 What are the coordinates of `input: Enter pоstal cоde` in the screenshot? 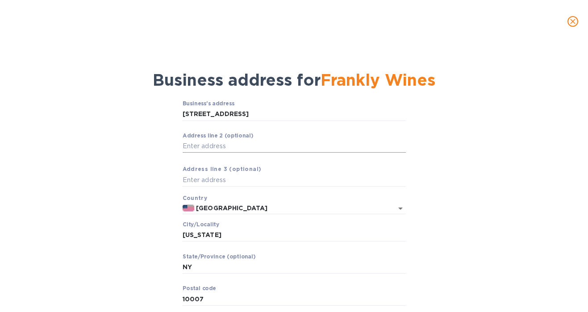 It's located at (294, 299).